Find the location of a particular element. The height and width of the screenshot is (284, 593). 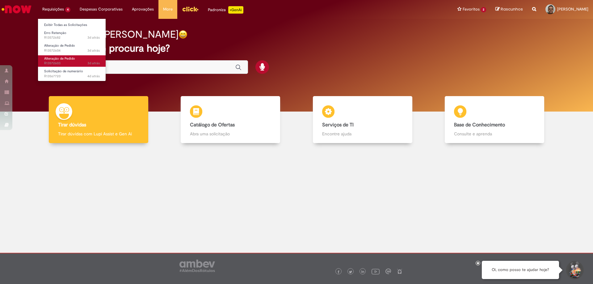

span: Requisições is located at coordinates (53, 9).